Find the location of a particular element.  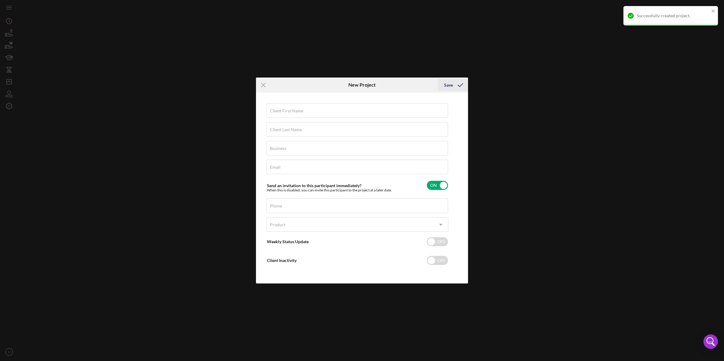

button: close is located at coordinates (713, 11).